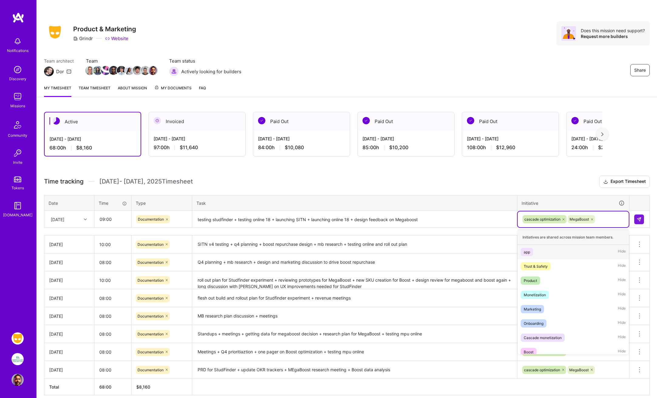  What do you see at coordinates (640, 70) in the screenshot?
I see `span: Share` at bounding box center [640, 70].